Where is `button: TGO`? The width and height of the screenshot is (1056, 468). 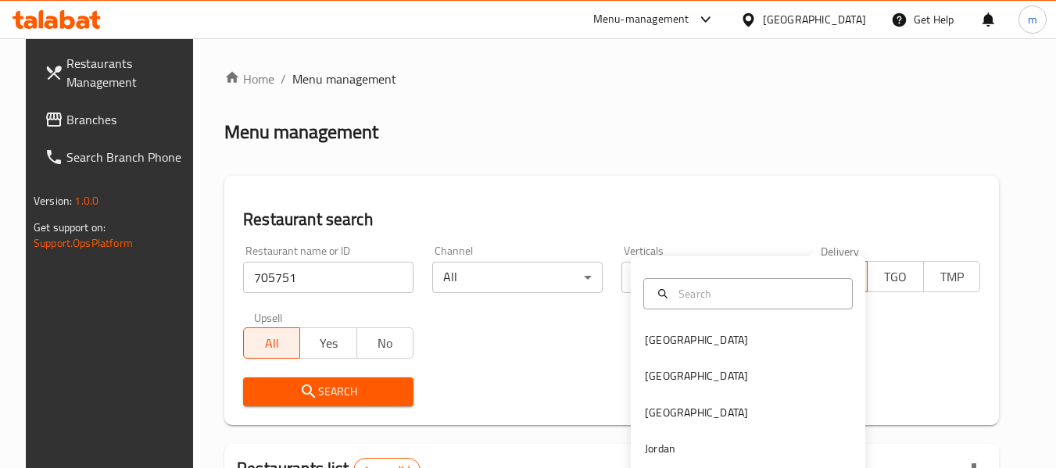 button: TGO is located at coordinates (895, 277).